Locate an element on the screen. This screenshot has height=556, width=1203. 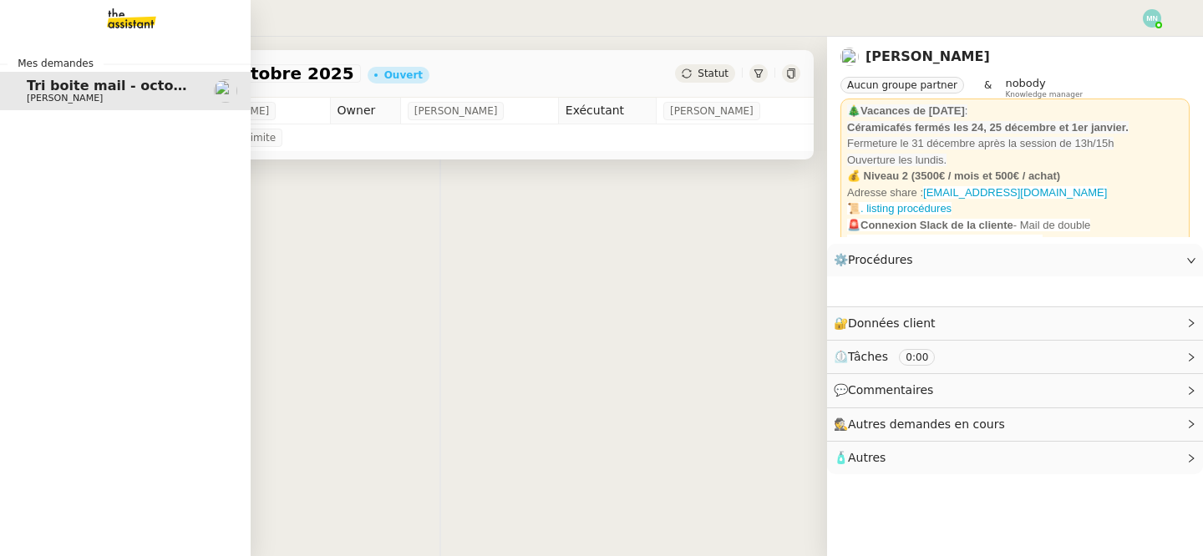
div: ⏲️Tâches 0:00 is located at coordinates (1015, 357).